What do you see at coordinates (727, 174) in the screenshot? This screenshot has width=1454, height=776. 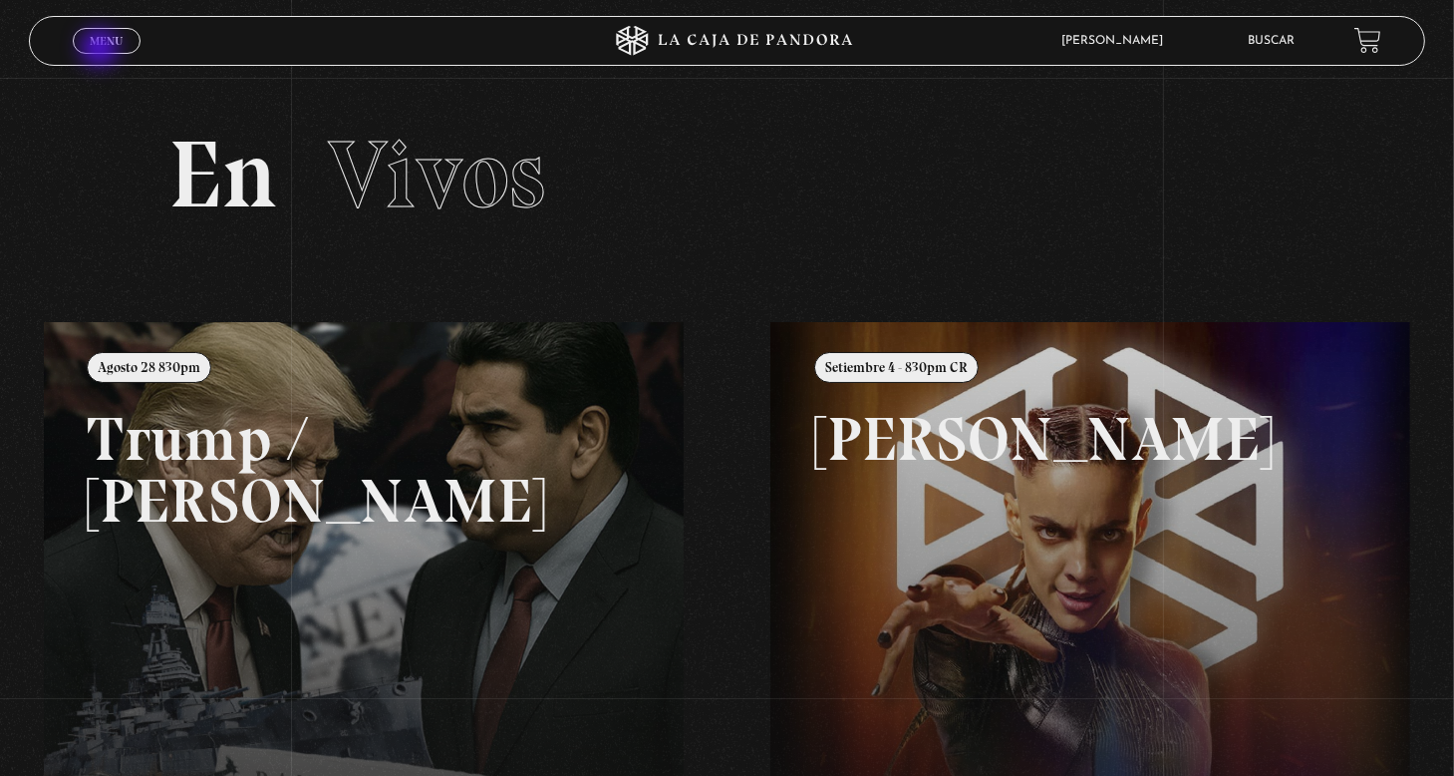 I see `h2: En` at bounding box center [727, 174].